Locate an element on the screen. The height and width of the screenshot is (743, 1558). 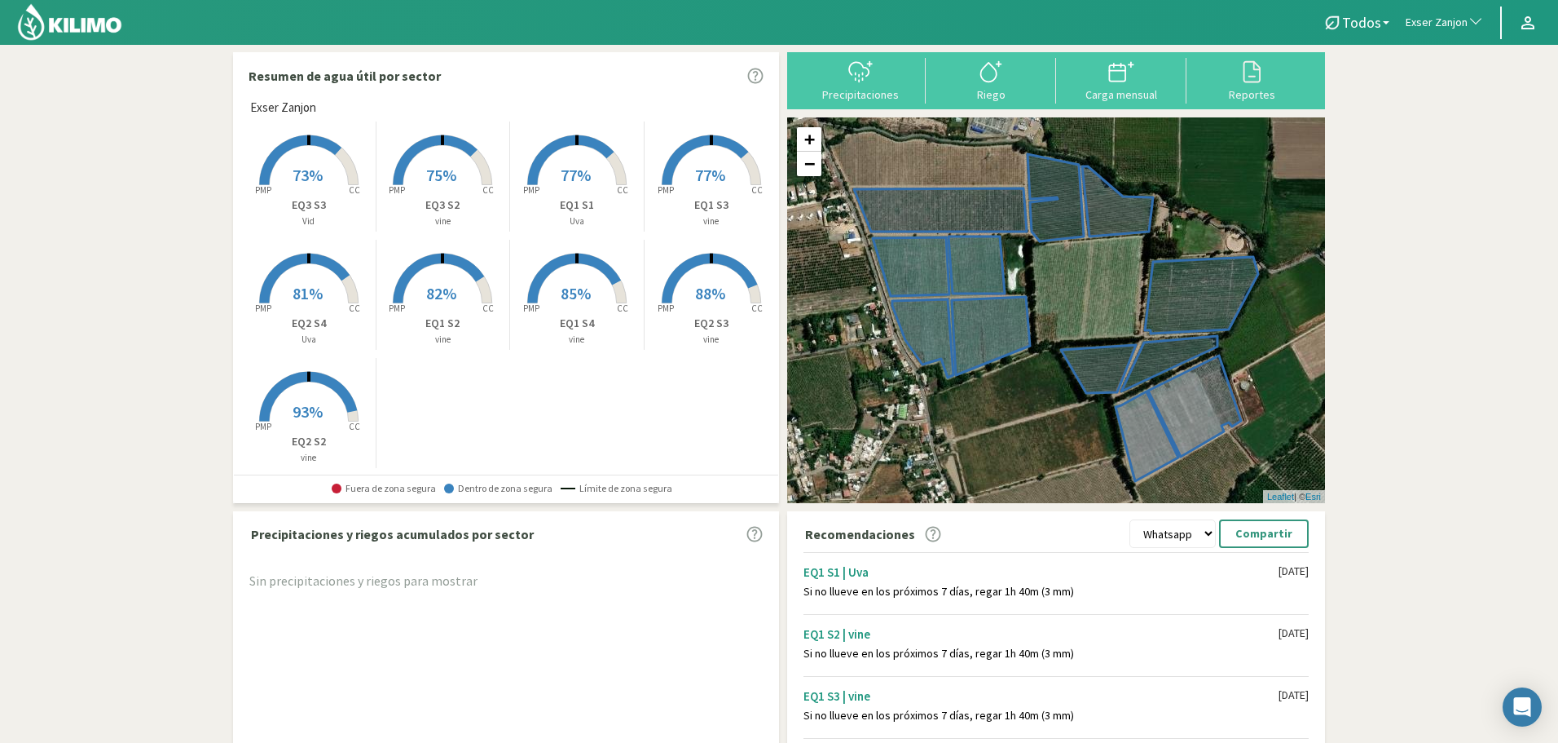
span: Fuera de zona segura is located at coordinates (384, 488).